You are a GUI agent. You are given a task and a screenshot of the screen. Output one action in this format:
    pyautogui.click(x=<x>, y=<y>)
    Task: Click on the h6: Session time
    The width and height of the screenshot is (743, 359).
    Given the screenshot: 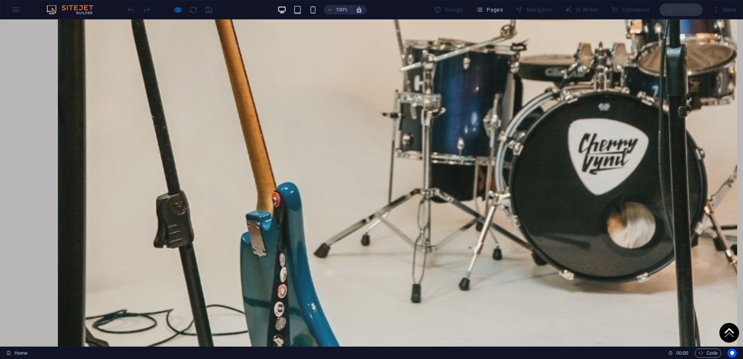 What is the action you would take?
    pyautogui.click(x=678, y=353)
    